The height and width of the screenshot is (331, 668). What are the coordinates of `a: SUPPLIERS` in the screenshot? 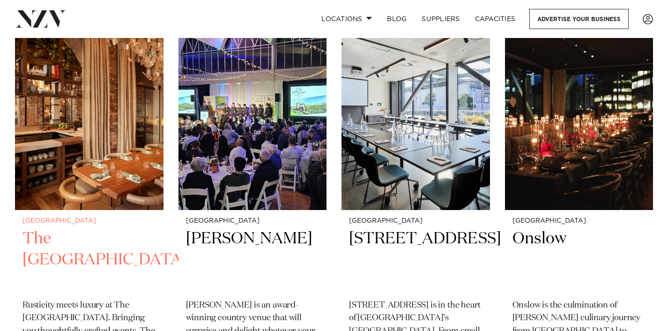 It's located at (440, 19).